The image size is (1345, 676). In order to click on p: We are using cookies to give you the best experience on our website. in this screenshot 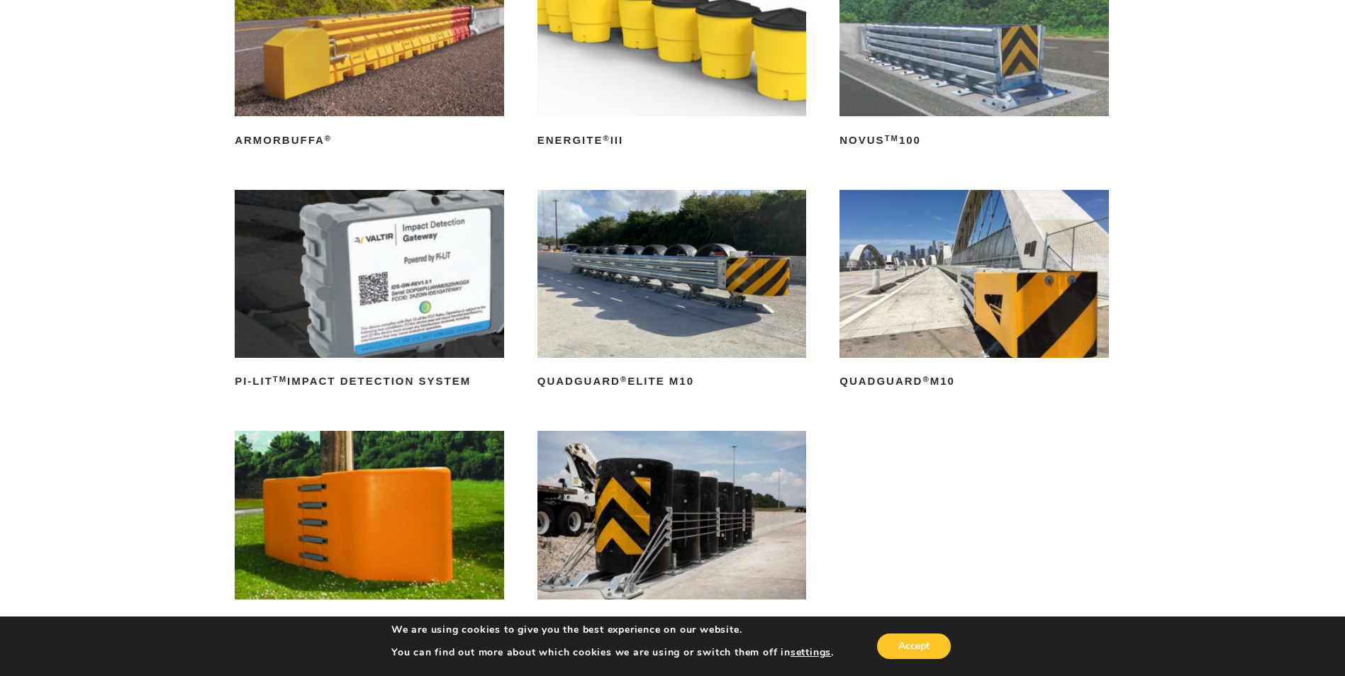, I will do `click(613, 630)`.